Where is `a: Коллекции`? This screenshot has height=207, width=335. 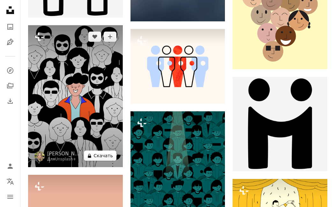 a: Коллекции is located at coordinates (10, 86).